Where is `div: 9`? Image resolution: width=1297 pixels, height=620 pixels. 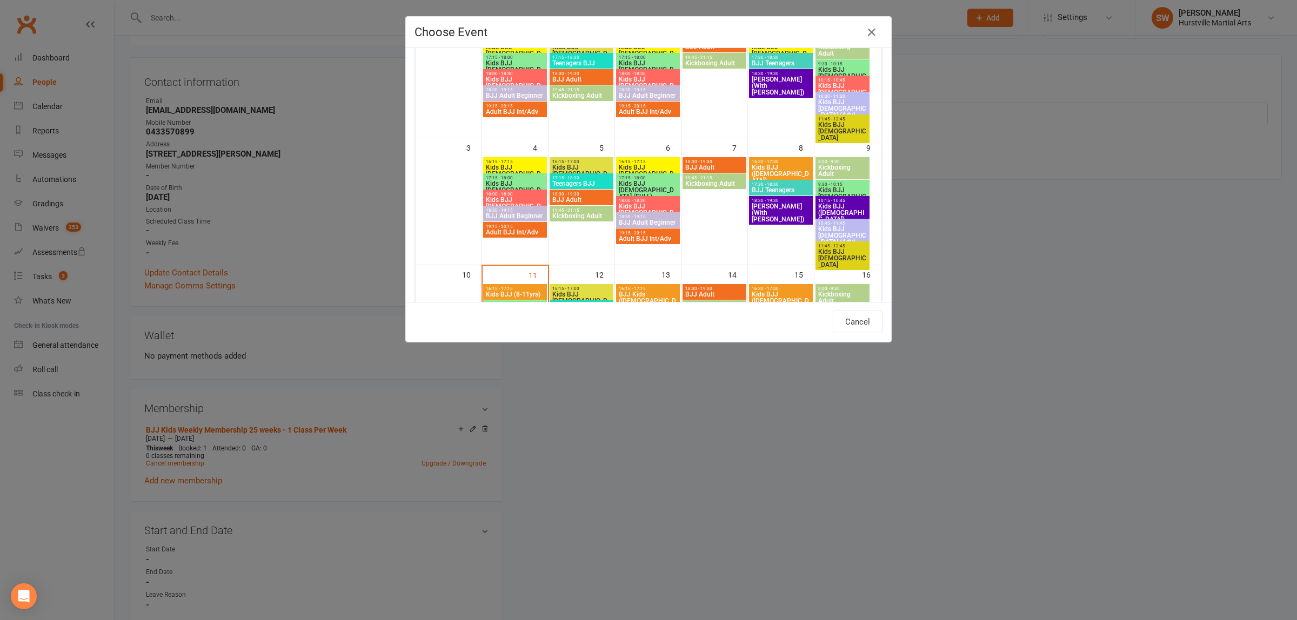
div: 9 is located at coordinates (874, 147).